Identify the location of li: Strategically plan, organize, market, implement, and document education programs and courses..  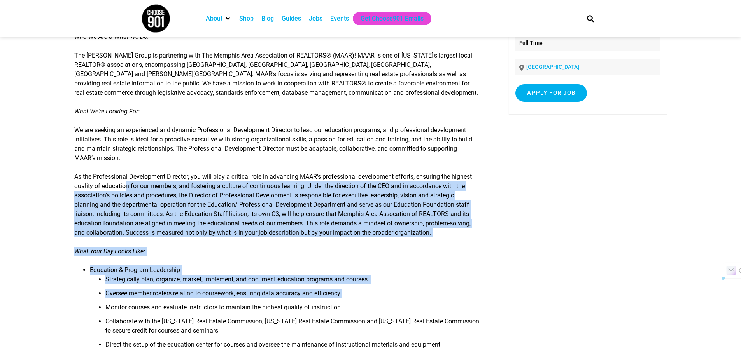
(293, 282).